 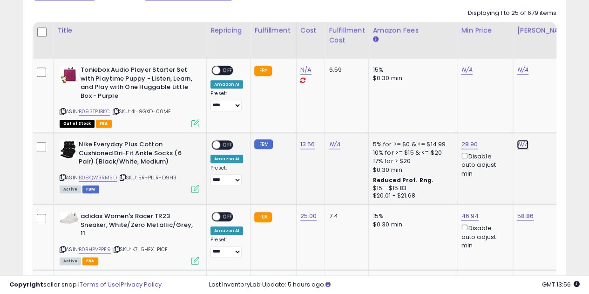 What do you see at coordinates (411, 153) in the screenshot?
I see `div: 10% for >= $15 & <= $20` at bounding box center [411, 153].